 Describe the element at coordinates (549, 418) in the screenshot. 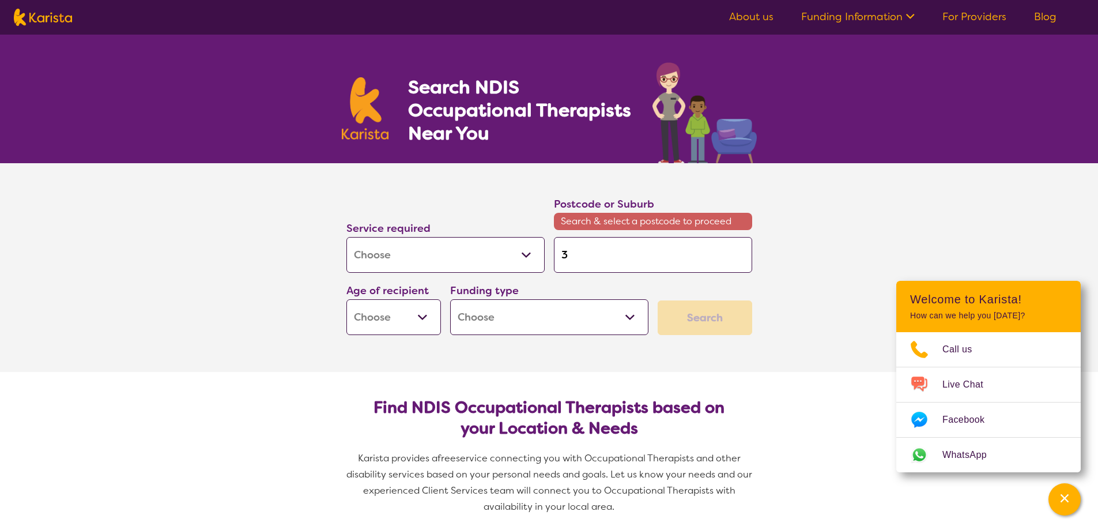

I see `h2: Find NDIS Occupational Therapists based on your Location & Needs` at that location.